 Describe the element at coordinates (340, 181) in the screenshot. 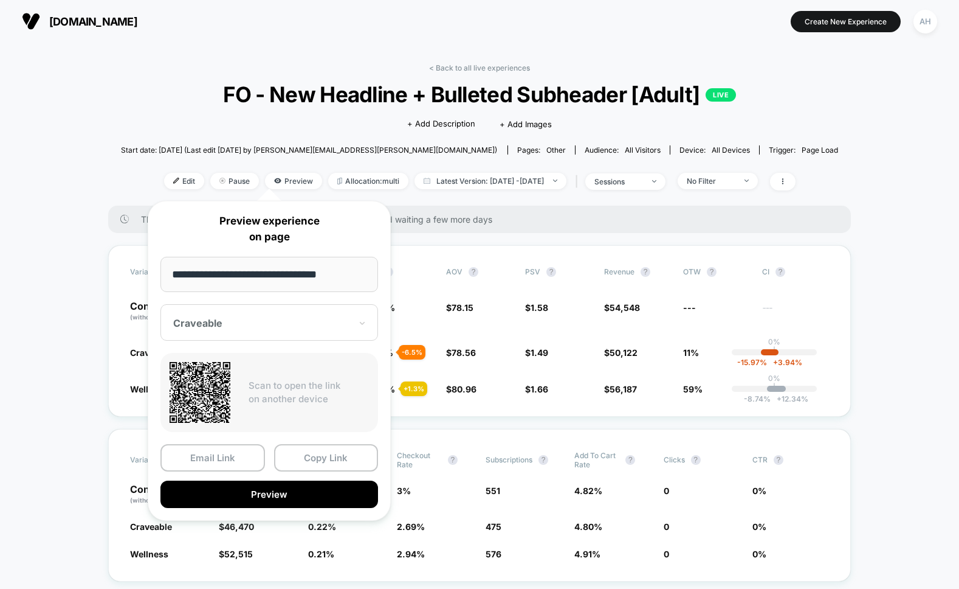

I see `img: rebalance` at that location.